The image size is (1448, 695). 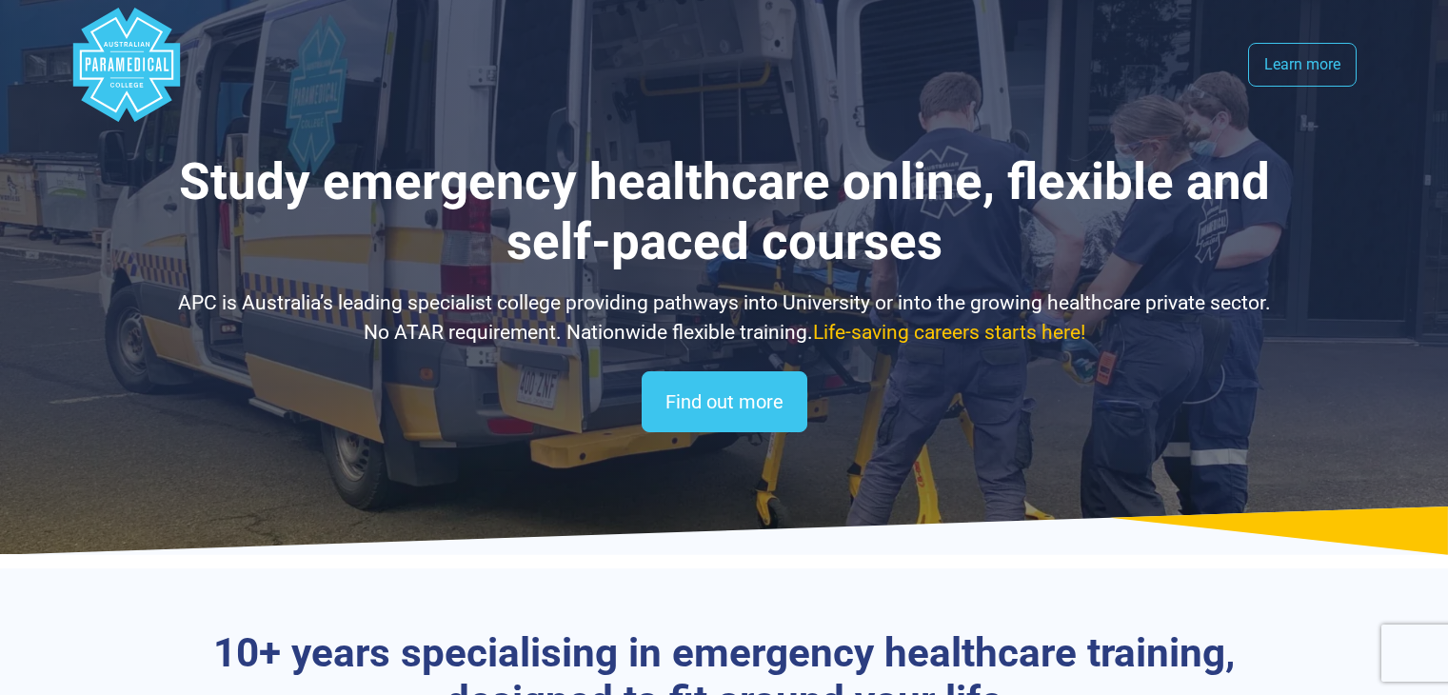 I want to click on a: Find out more, so click(x=724, y=402).